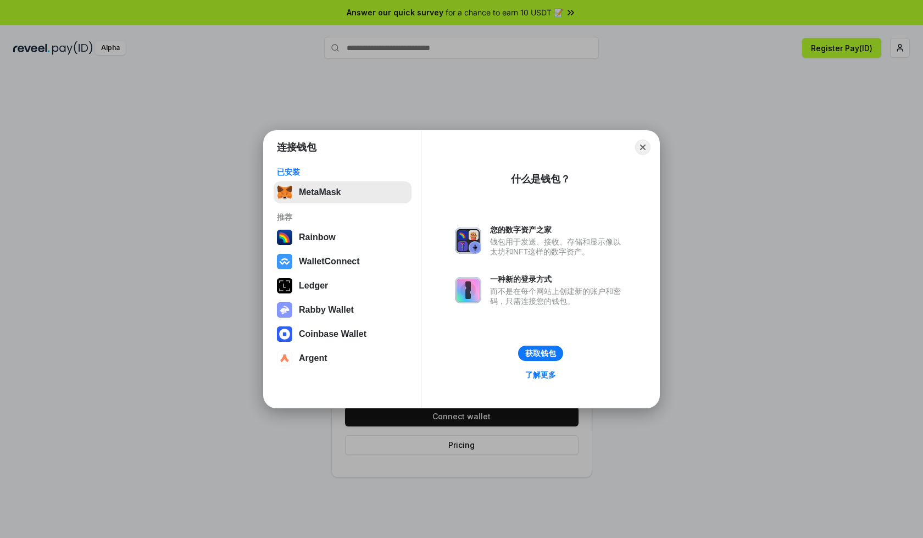  What do you see at coordinates (285, 286) in the screenshot?
I see `img: svg+xml,%3Csvg%20xmlns%3D%22http%3A%2F%2Fwww.w3.org%2F2000%2Fsvg%22%20width%3D%2228%22%20height%3...` at bounding box center [285, 286].